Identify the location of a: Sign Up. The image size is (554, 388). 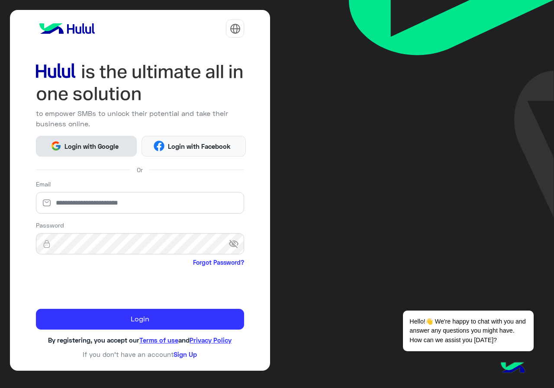
(185, 354).